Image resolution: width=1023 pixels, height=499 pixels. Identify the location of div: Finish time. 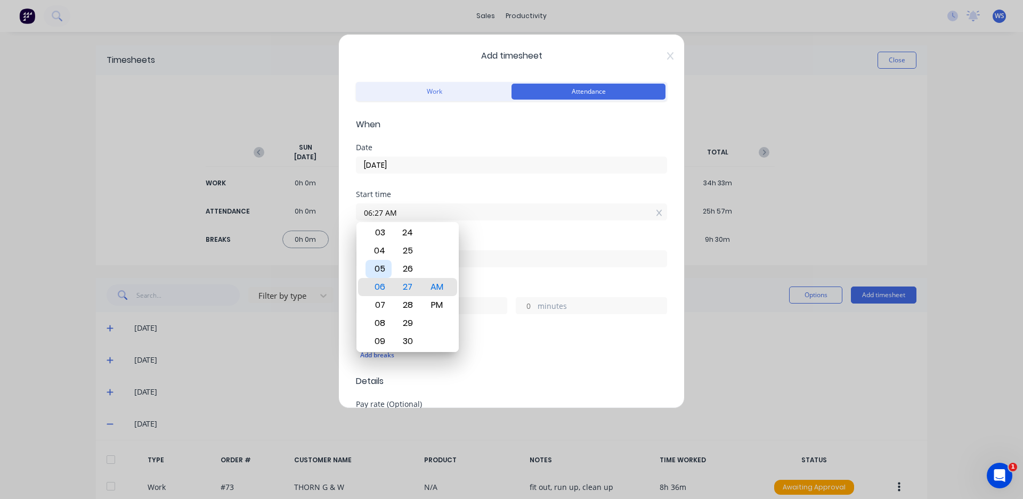
(511, 241).